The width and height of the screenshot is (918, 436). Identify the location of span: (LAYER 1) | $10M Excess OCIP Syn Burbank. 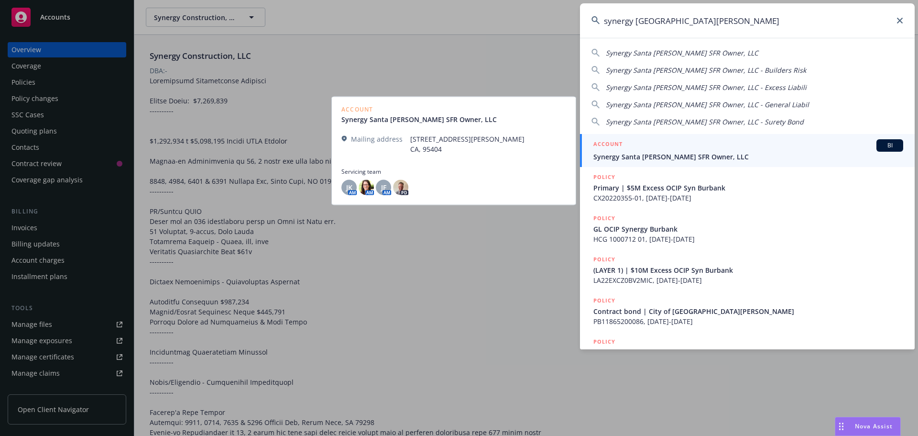
(748, 270).